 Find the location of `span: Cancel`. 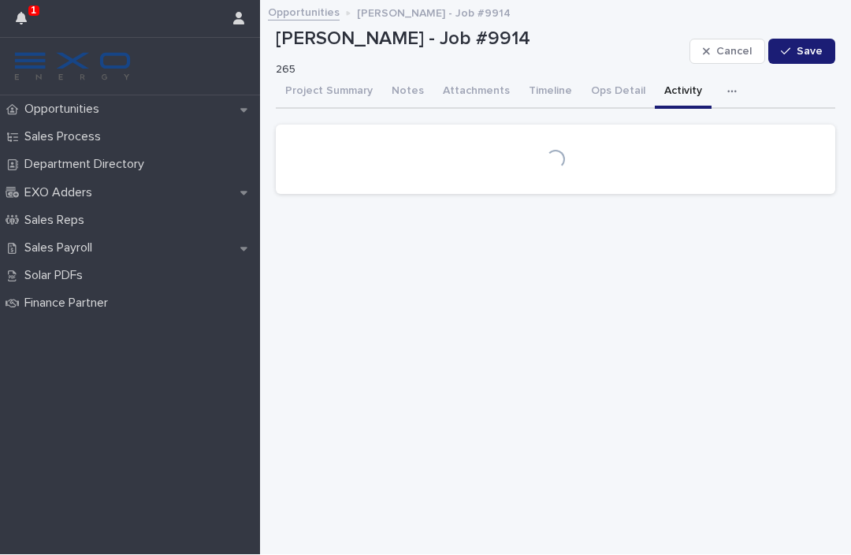

span: Cancel is located at coordinates (734, 52).